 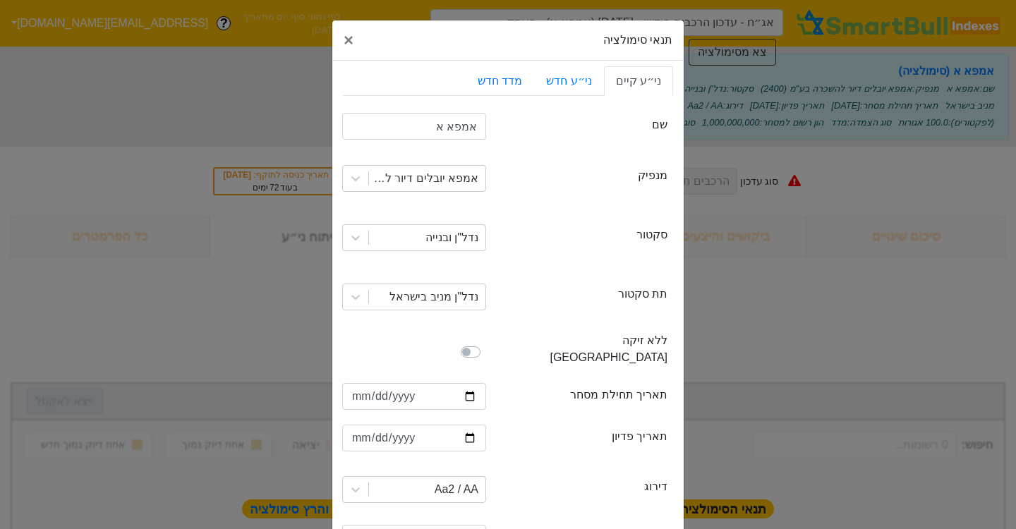 I want to click on div: אמפא יובלים דיור להשכרה בע"מ (2400), so click(x=423, y=179).